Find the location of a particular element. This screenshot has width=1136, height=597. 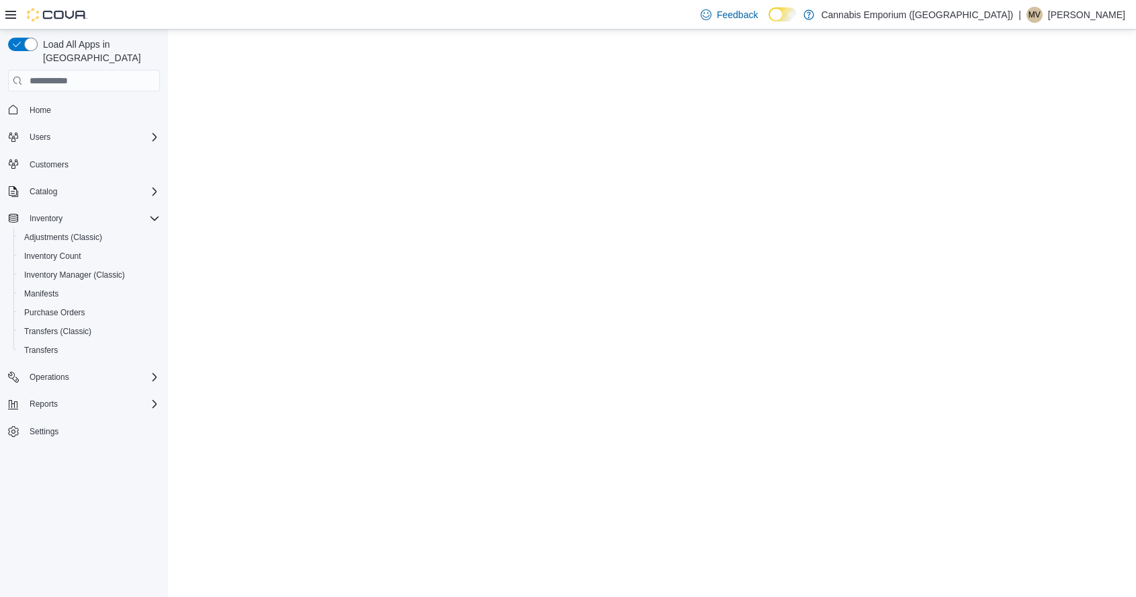

a: Feedback is located at coordinates (729, 15).